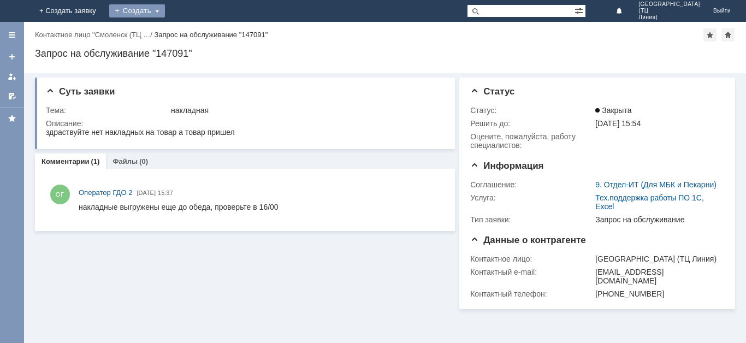 The height and width of the screenshot is (343, 746). Describe the element at coordinates (657, 220) in the screenshot. I see `div: Запрос на обслуживание` at that location.